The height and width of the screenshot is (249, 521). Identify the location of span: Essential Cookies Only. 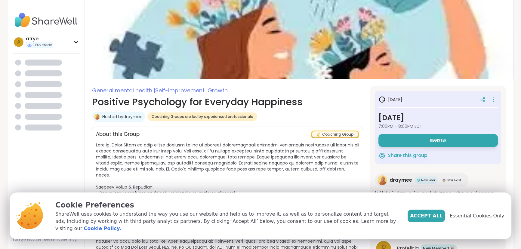
(476, 216).